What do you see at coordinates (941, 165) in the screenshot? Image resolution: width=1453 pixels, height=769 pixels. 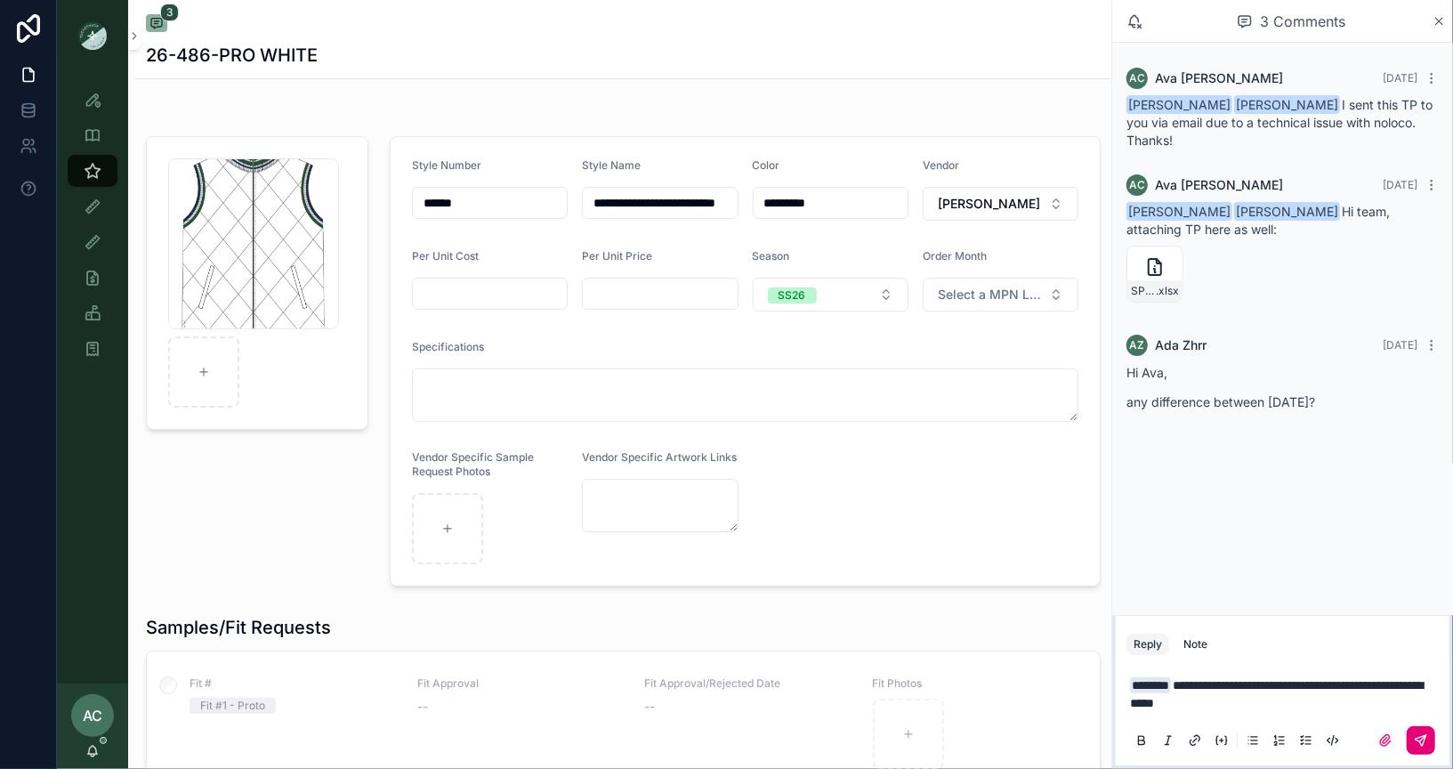 I see `span: Vendor` at bounding box center [941, 165].